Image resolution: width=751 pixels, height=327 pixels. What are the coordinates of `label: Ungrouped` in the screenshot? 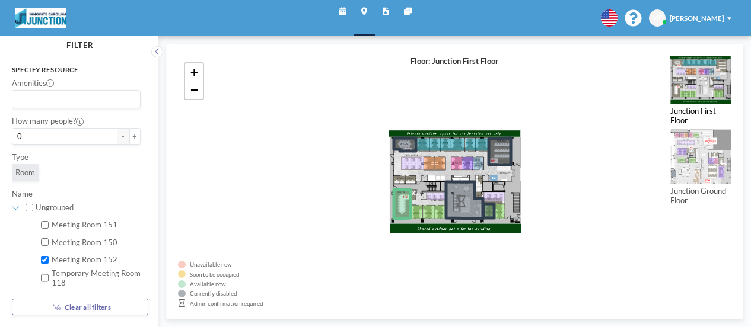 It's located at (88, 208).